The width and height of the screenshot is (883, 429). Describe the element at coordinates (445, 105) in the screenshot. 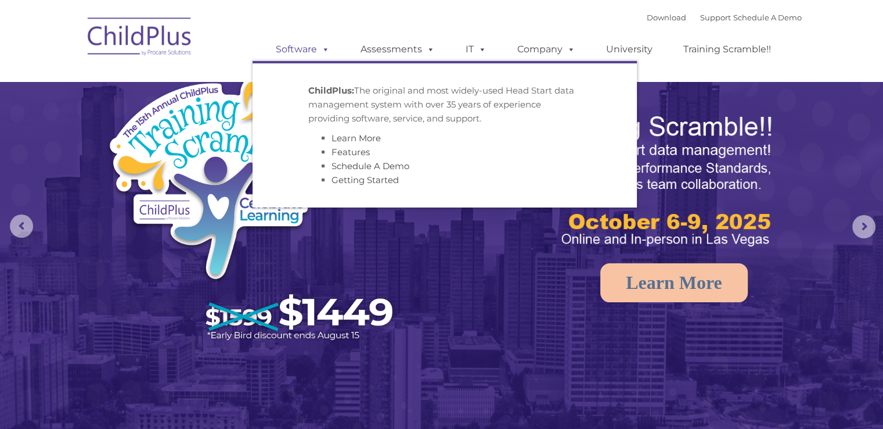

I see `p: The original and most widely-used Head Start data management system with over 35 years of experie...` at that location.